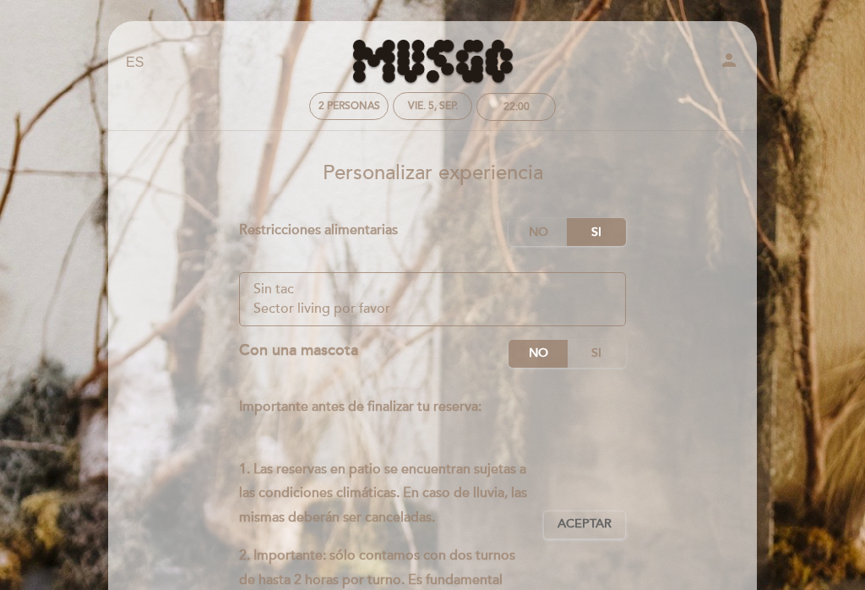  Describe the element at coordinates (585, 524) in the screenshot. I see `span: Aceptar` at that location.